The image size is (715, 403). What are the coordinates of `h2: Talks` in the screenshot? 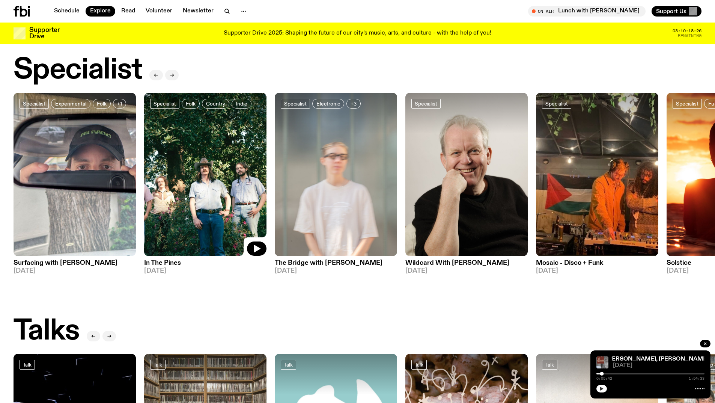 It's located at (46, 331).